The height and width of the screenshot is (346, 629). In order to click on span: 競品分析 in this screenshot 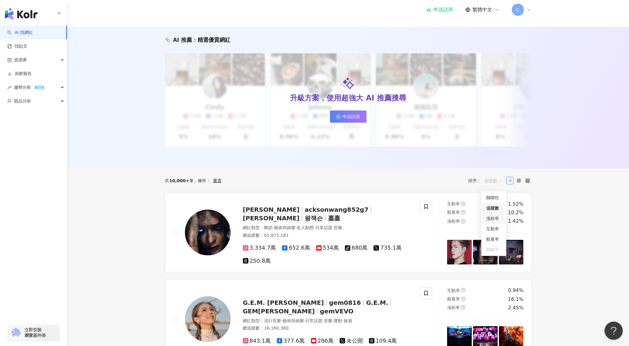, I will do `click(23, 101)`.